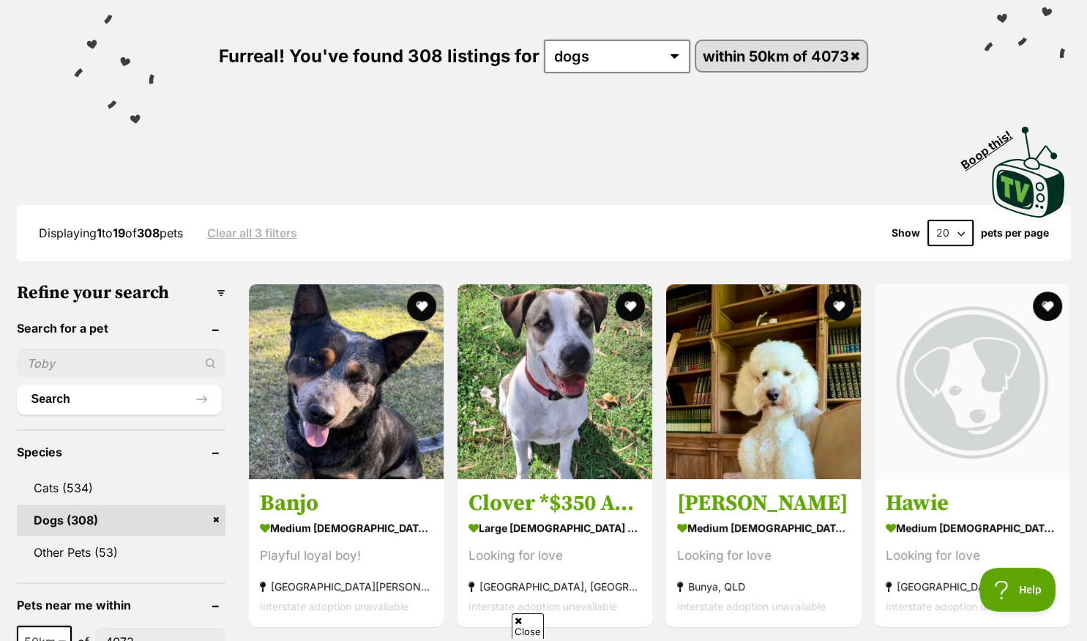 The width and height of the screenshot is (1087, 641). Describe the element at coordinates (346, 504) in the screenshot. I see `h3: Banjo` at that location.